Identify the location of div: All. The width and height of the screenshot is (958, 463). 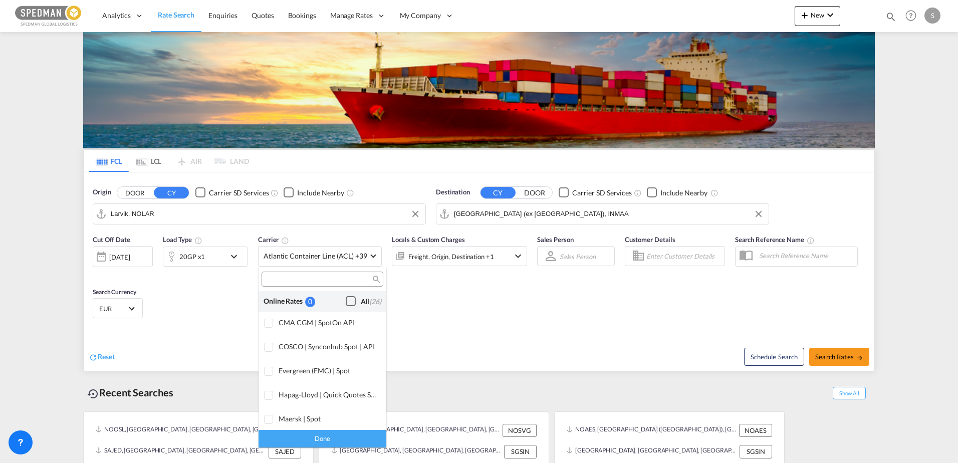
(371, 301).